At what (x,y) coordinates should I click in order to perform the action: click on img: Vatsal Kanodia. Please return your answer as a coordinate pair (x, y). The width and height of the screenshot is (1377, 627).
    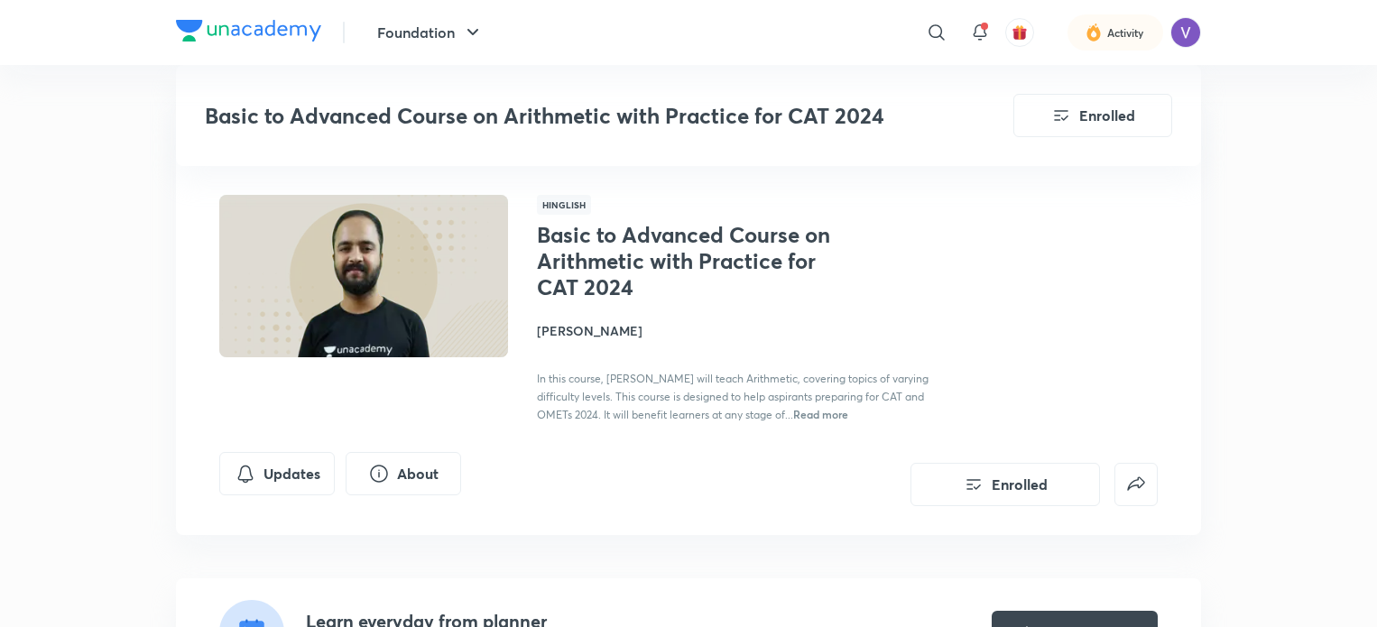
    Looking at the image, I should click on (1186, 32).